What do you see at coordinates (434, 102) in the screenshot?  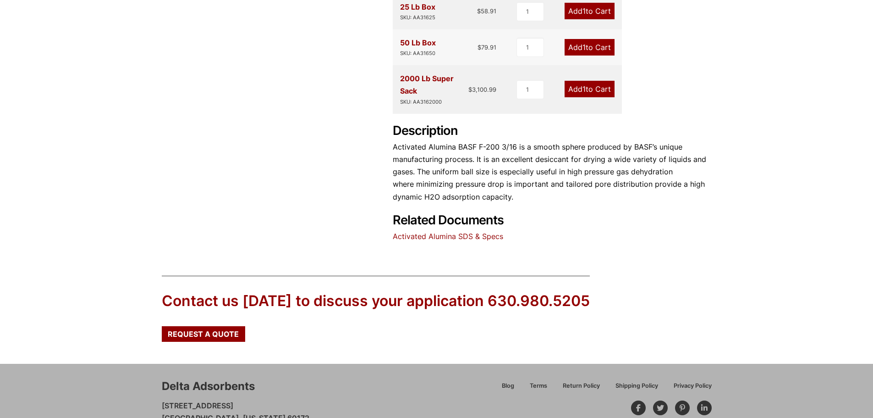 I see `div: SKU: AA3162000` at bounding box center [434, 102].